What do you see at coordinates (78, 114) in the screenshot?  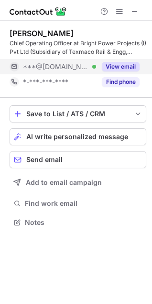 I see `button: save-profile-one-click` at bounding box center [78, 114].